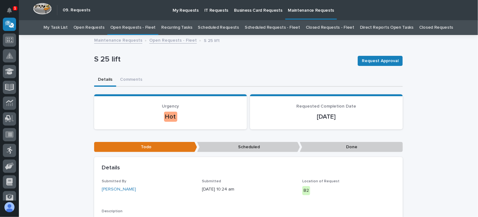 This screenshot has width=478, height=217. What do you see at coordinates (306, 190) in the screenshot?
I see `div: B2` at bounding box center [306, 190].